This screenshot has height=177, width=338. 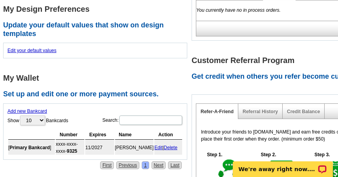 What do you see at coordinates (32, 51) in the screenshot?
I see `a: Edit your default values` at bounding box center [32, 51].